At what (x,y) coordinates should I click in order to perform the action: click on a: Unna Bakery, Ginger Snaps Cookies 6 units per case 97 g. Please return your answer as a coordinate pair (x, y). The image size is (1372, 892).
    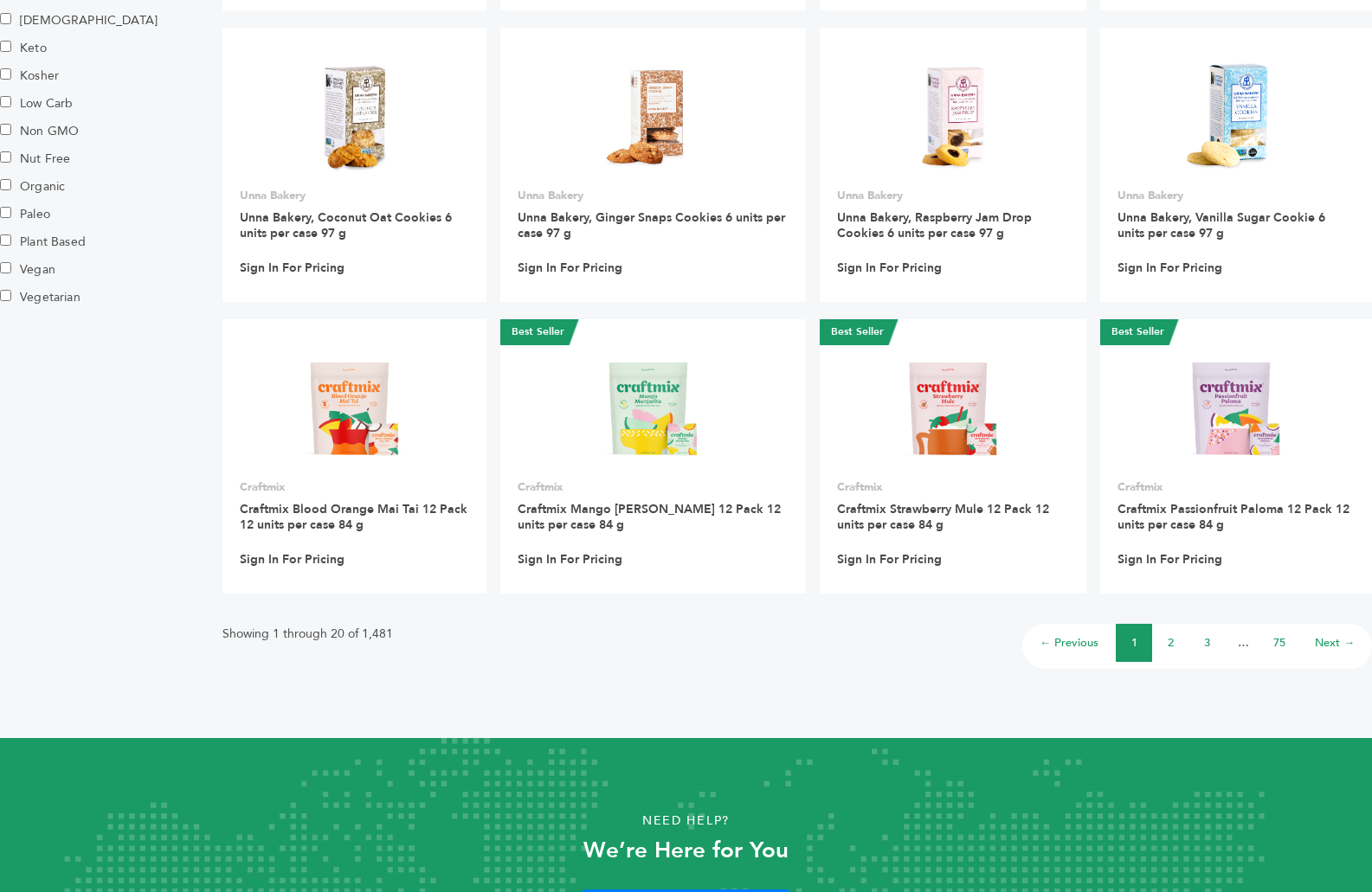
    Looking at the image, I should click on (651, 225).